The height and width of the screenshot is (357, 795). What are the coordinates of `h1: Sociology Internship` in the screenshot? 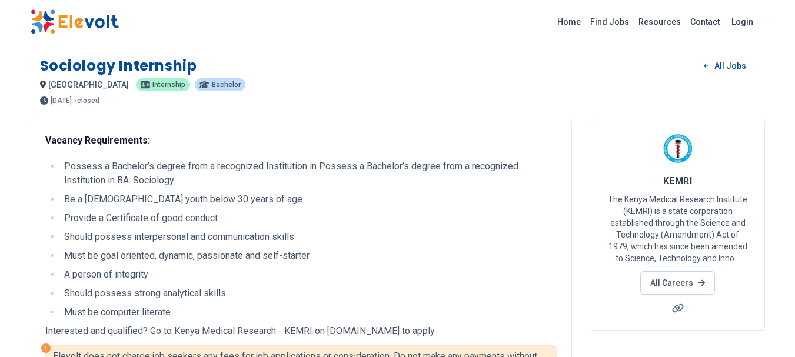 It's located at (118, 66).